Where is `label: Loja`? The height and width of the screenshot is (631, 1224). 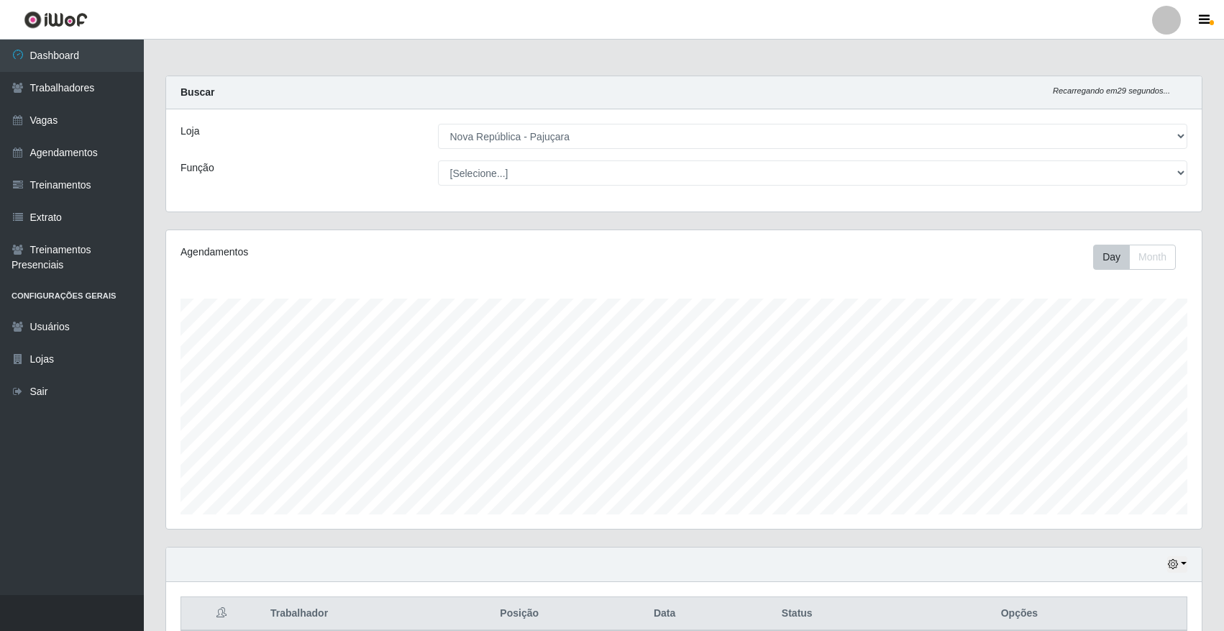 label: Loja is located at coordinates (190, 131).